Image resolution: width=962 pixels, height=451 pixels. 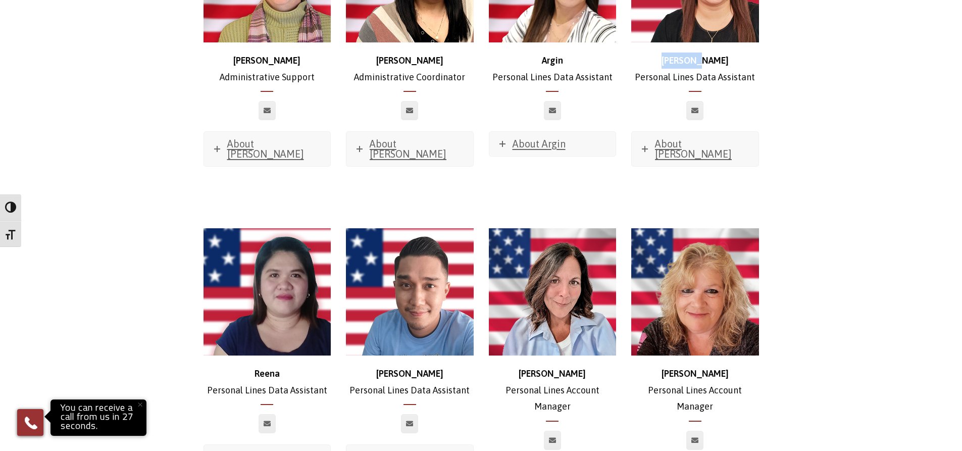 I want to click on p: You can receive a call from us in 27 seconds., so click(x=99, y=418).